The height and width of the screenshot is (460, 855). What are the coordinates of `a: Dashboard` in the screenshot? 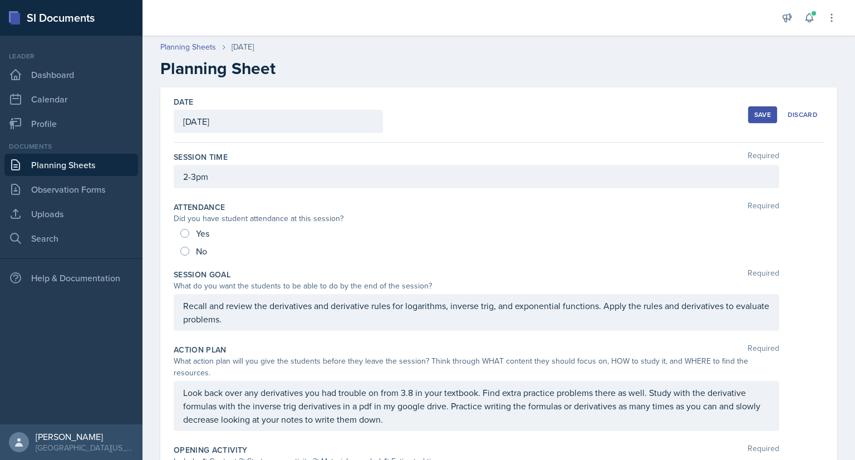 It's located at (71, 75).